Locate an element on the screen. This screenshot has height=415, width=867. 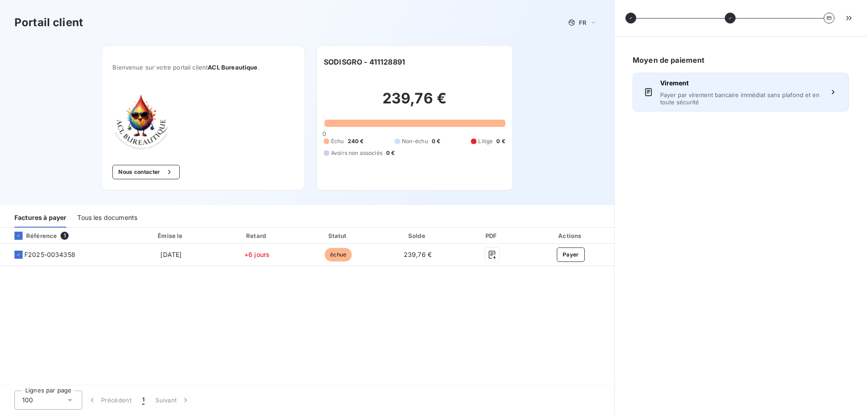
span: 239,76 € is located at coordinates (418, 254).